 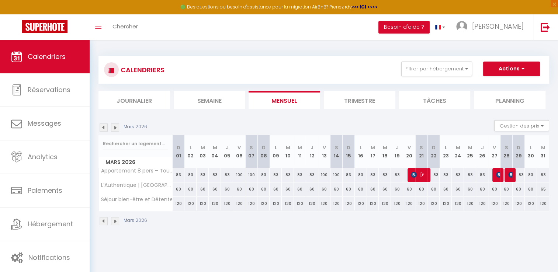 I want to click on li: Tâches, so click(x=435, y=100).